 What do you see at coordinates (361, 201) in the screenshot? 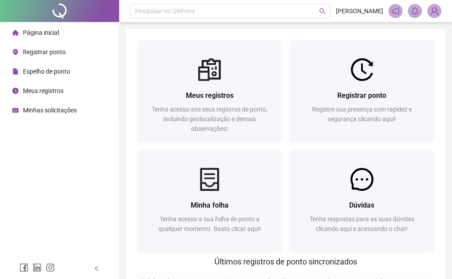
I see `a: DúvidasTenha respostas para as suas dúvidas clicando aqui e acessando o chat!` at bounding box center [361, 201].